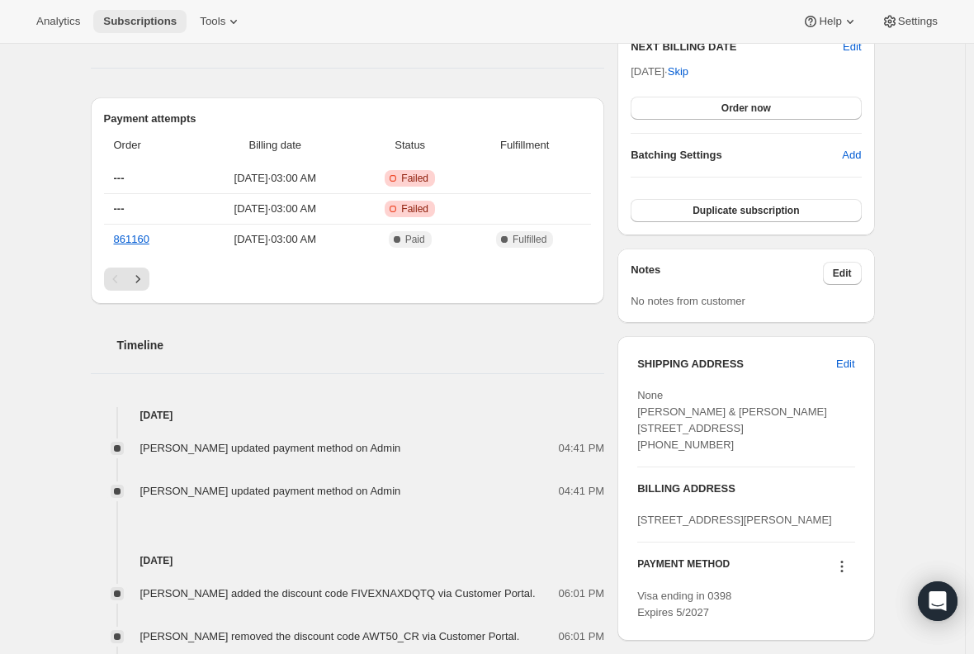 The height and width of the screenshot is (654, 974). I want to click on span: Fulfilled, so click(529, 239).